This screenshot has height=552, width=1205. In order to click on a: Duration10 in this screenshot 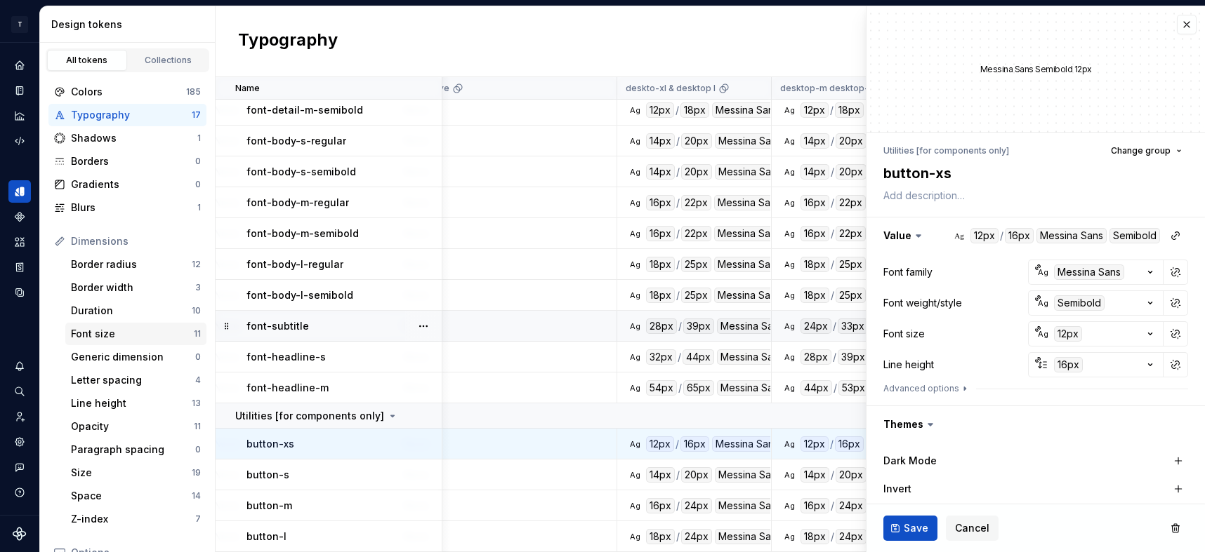, I will do `click(135, 311)`.